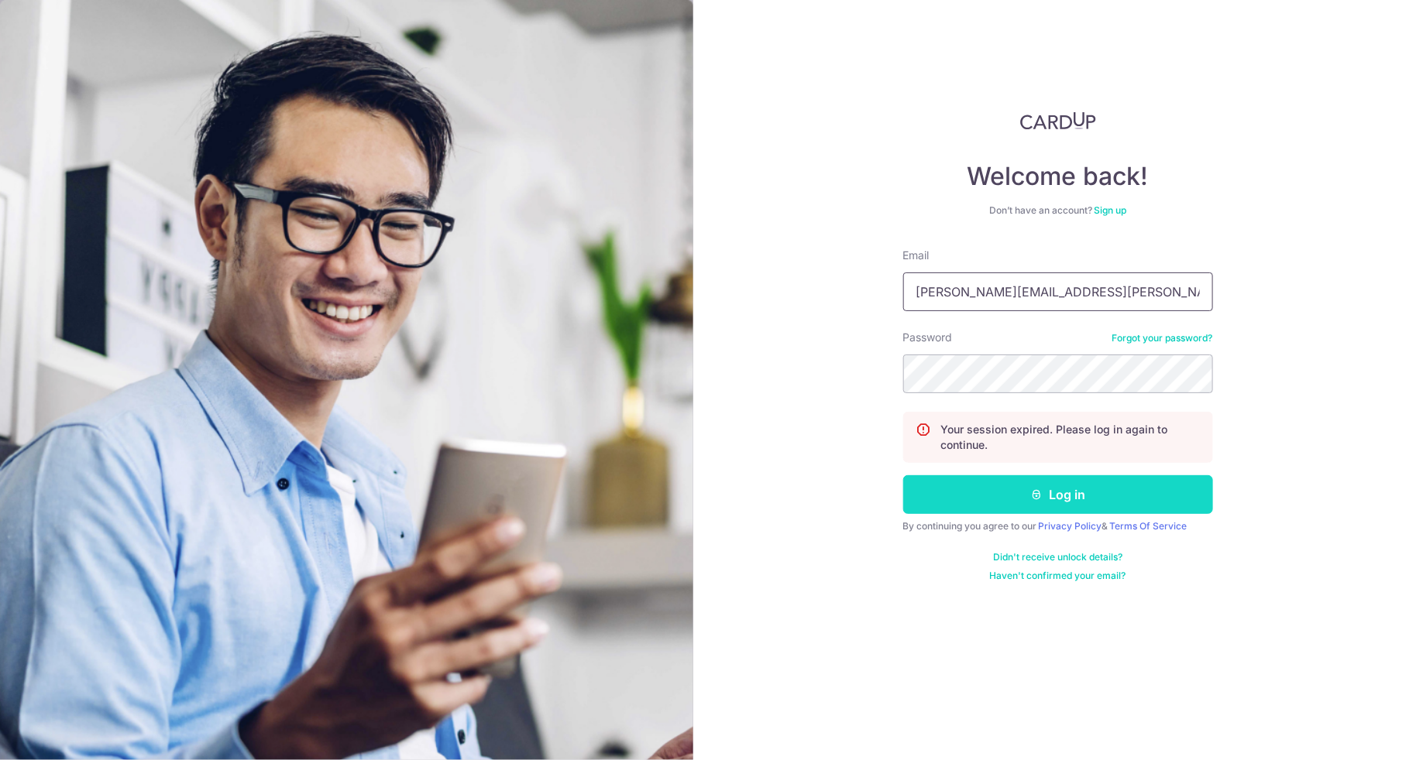  What do you see at coordinates (916, 256) in the screenshot?
I see `label: Email` at bounding box center [916, 256].